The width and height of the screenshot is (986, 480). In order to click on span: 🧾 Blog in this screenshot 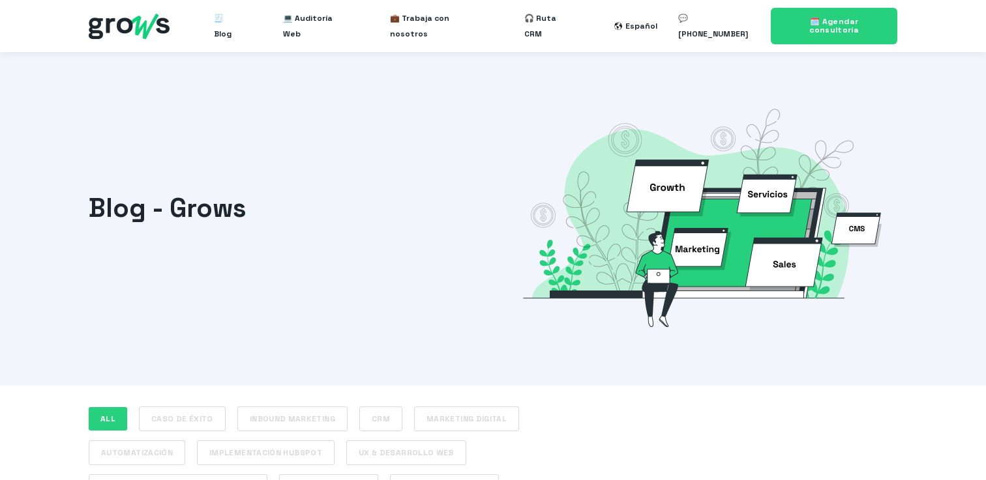, I will do `click(228, 26)`.